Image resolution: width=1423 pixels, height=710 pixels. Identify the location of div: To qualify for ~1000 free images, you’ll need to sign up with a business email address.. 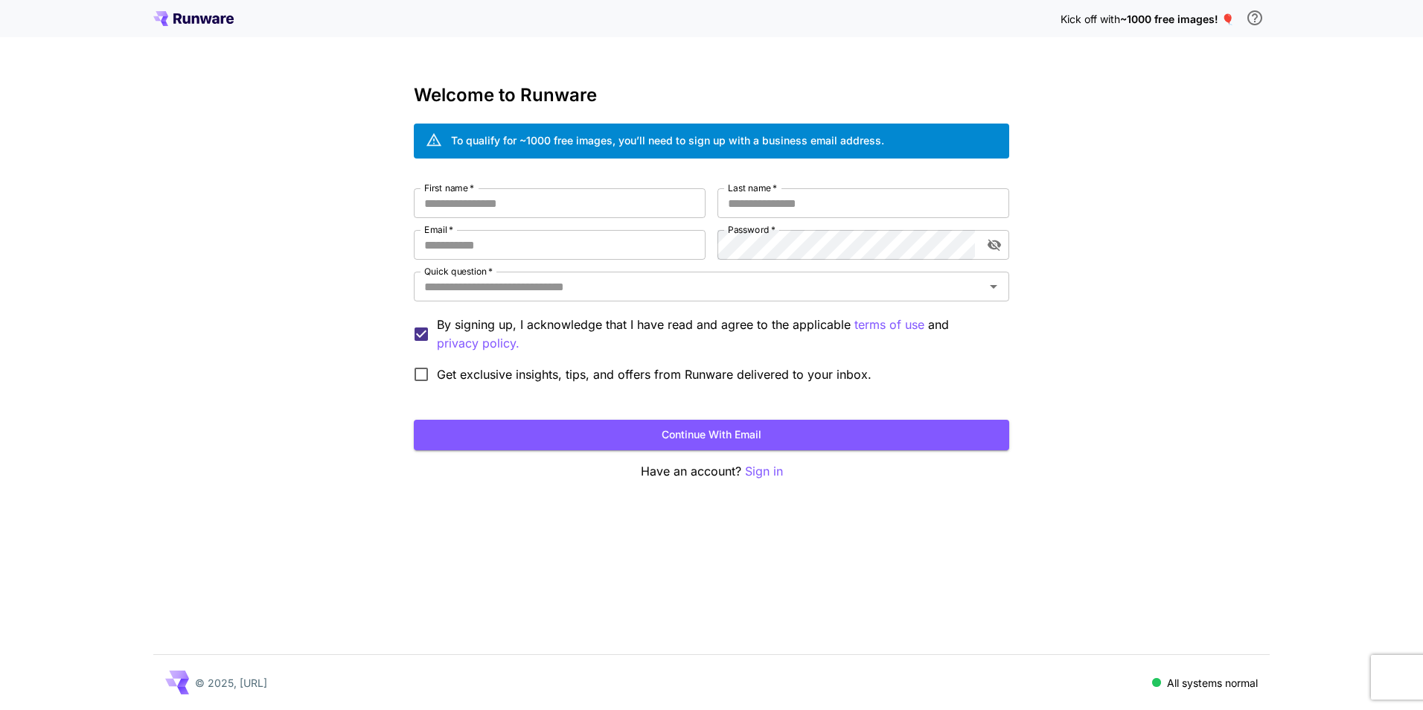
(668, 140).